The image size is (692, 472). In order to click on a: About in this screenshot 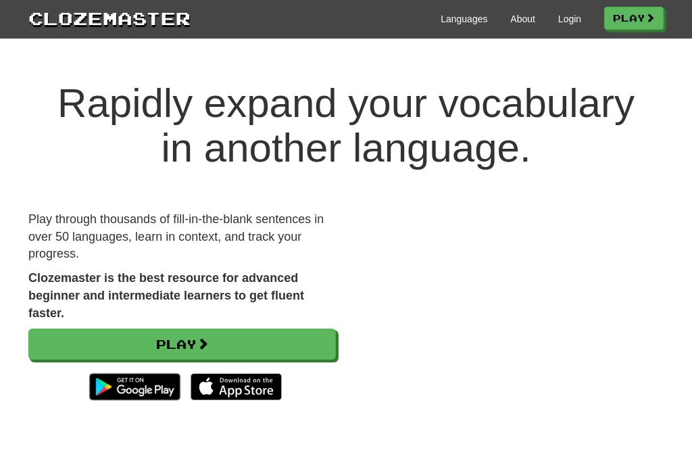, I will do `click(522, 19)`.